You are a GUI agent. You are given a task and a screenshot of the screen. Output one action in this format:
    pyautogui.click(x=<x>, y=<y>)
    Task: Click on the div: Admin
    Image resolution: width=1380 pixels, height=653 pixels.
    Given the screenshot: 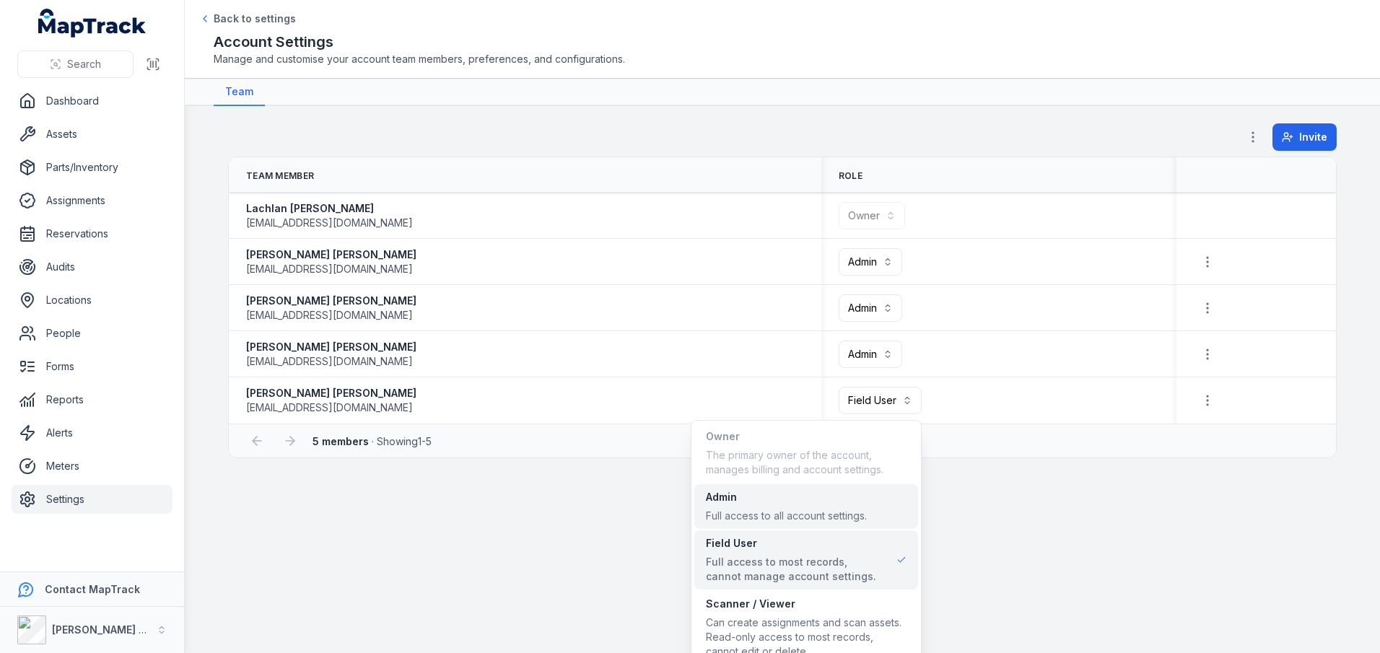 What is the action you would take?
    pyautogui.click(x=786, y=497)
    